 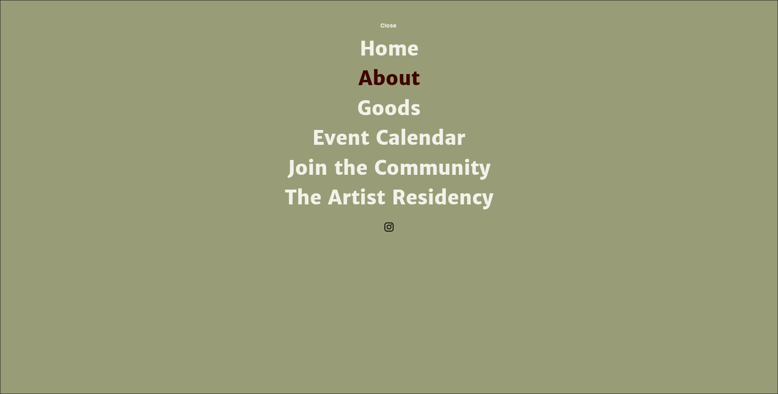 What do you see at coordinates (389, 138) in the screenshot?
I see `a: Event Calendar` at bounding box center [389, 138].